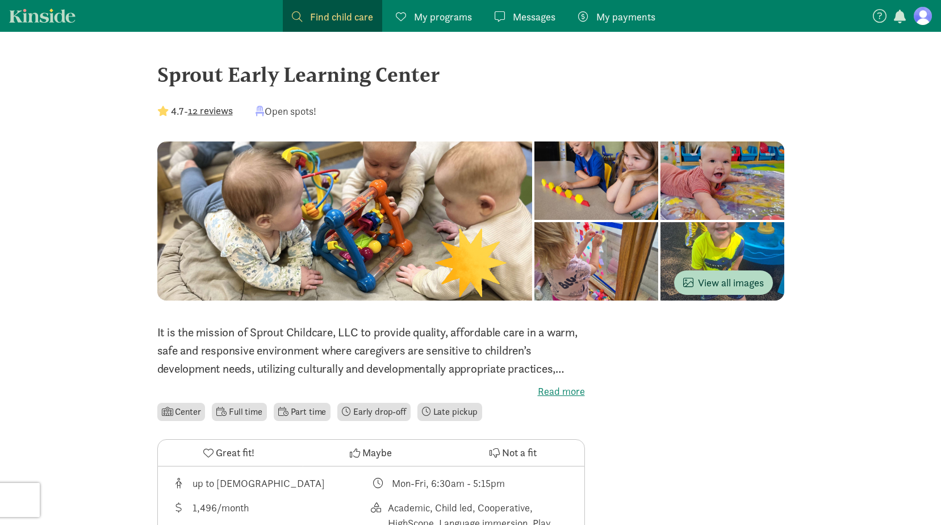  What do you see at coordinates (450, 412) in the screenshot?
I see `li: Late pickup` at bounding box center [450, 412].